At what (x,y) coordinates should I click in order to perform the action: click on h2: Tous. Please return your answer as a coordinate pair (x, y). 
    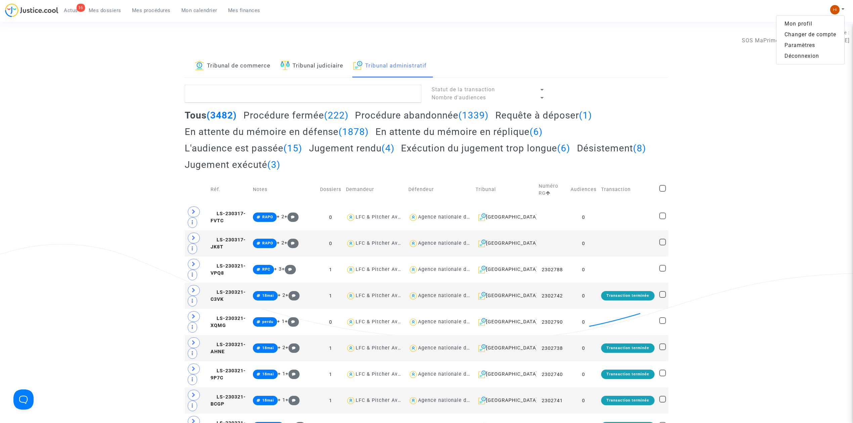
    Looking at the image, I should click on (211, 115).